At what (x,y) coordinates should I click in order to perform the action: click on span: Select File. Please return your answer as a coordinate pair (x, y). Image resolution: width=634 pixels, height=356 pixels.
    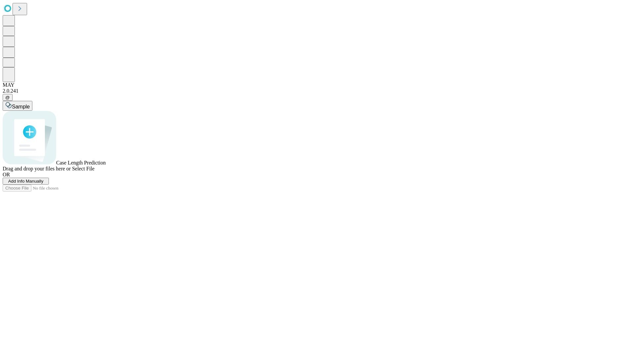
    Looking at the image, I should click on (83, 169).